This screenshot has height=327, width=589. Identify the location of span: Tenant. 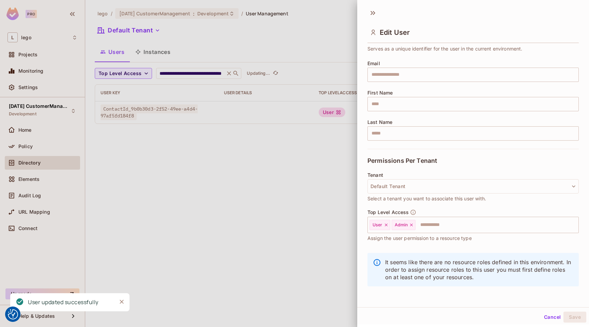
(376, 175).